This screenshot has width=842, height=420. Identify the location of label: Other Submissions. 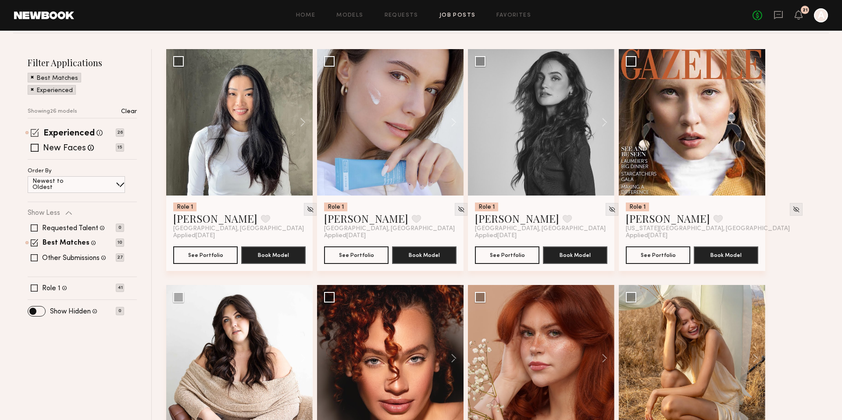
(71, 258).